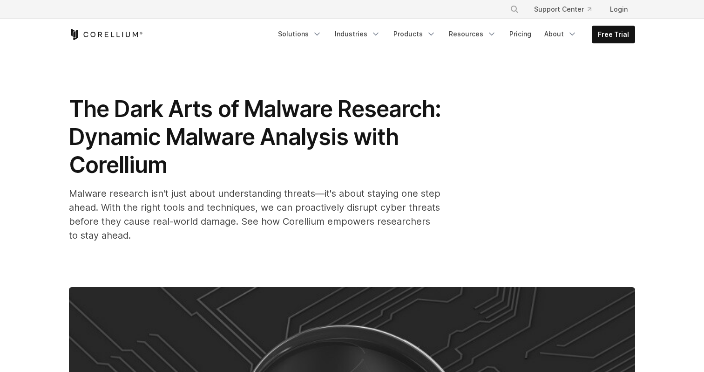 This screenshot has height=372, width=704. What do you see at coordinates (255, 214) in the screenshot?
I see `span: Malware research isn't just about understanding threats—it's about staying one step ahead. With t...` at bounding box center [255, 214].